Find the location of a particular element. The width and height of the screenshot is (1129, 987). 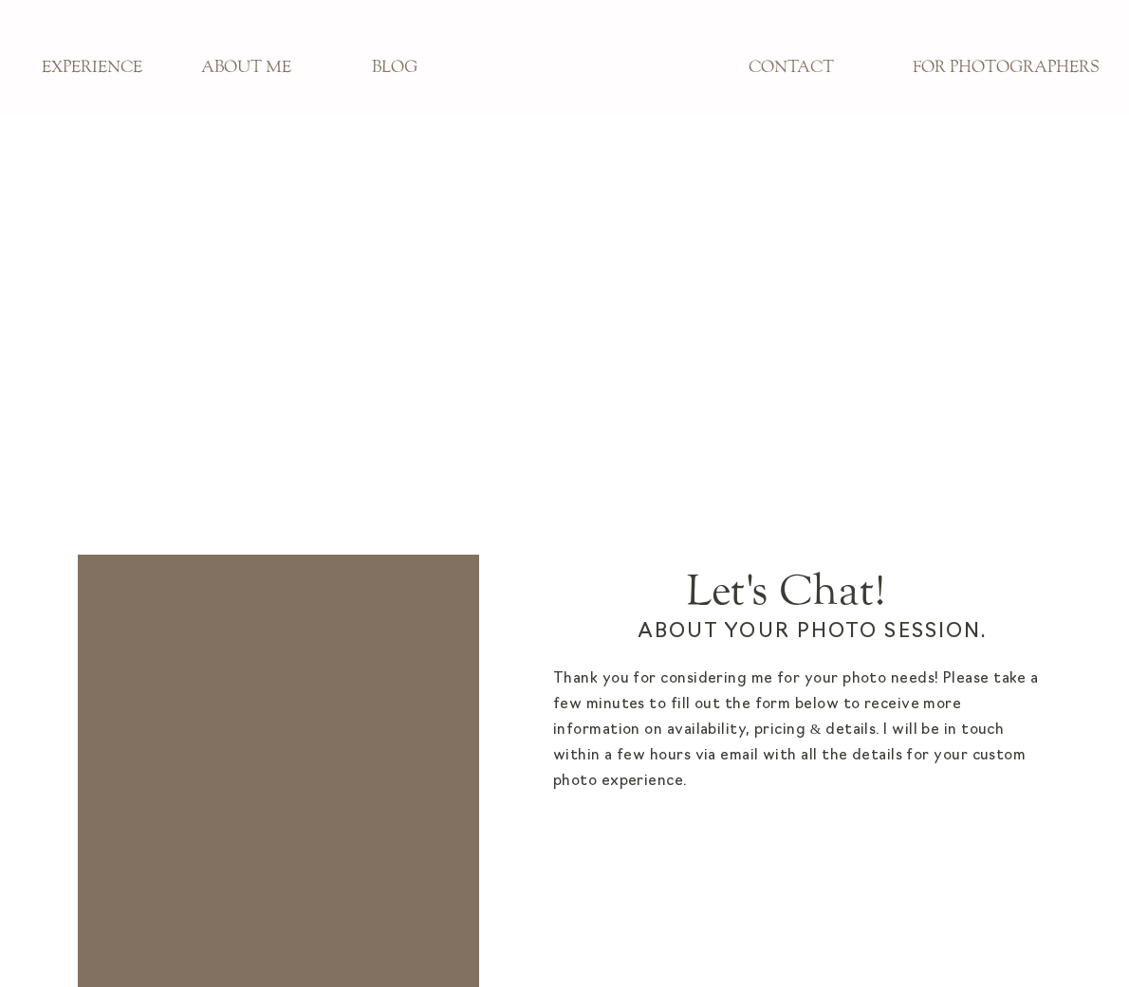

h3: CONTACT is located at coordinates (791, 68).